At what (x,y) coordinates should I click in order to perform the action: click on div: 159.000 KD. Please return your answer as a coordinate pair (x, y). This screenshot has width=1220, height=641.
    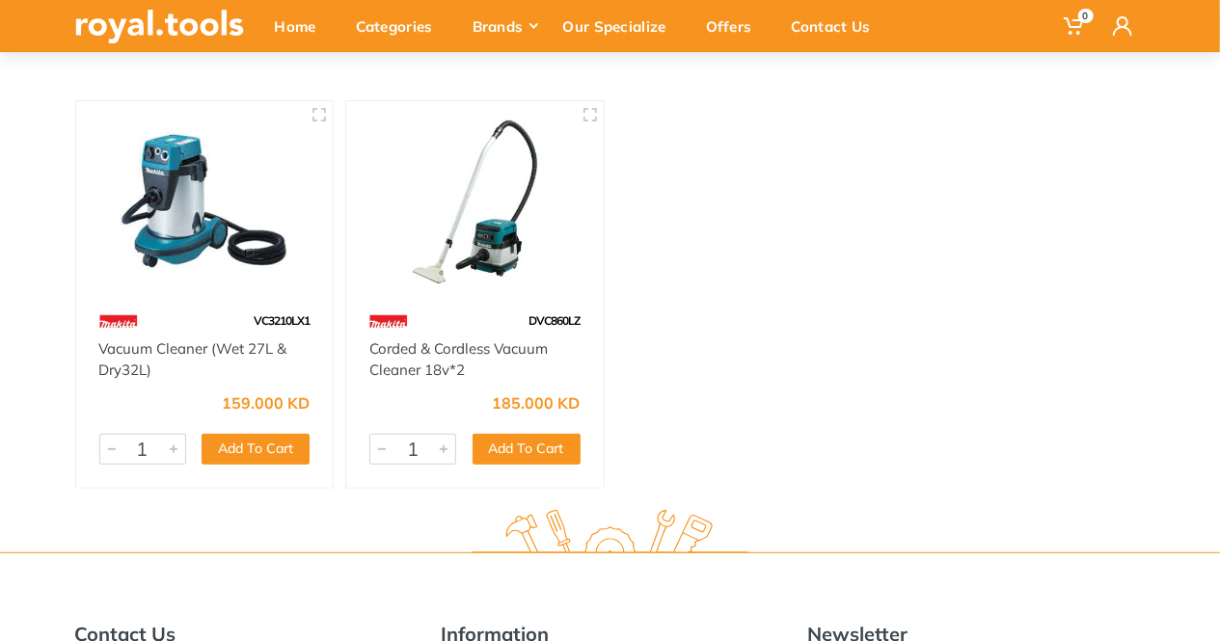
    Looking at the image, I should click on (265, 403).